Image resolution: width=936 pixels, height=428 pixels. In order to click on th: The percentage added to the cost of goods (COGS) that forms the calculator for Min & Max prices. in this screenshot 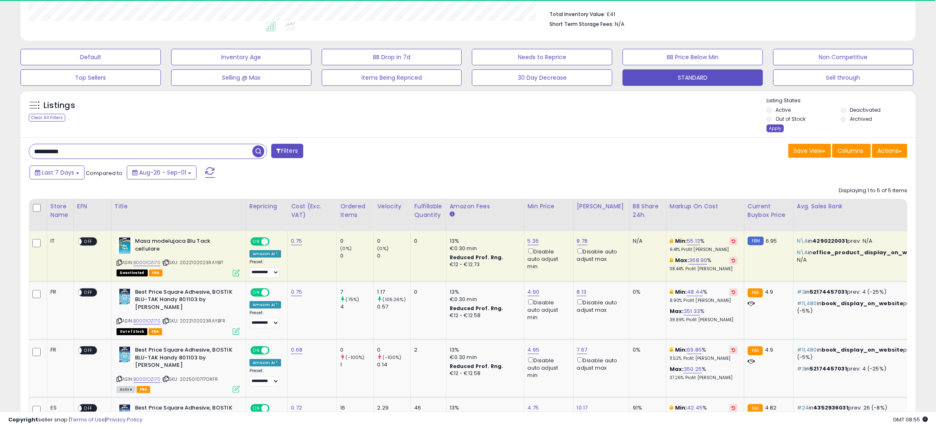, I will do `click(705, 215)`.